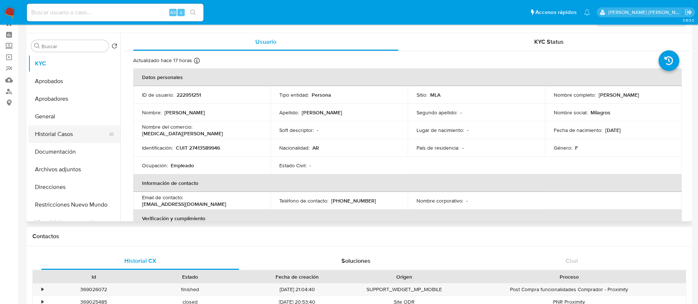  What do you see at coordinates (688, 20) in the screenshot?
I see `span: 3.163.0` at bounding box center [688, 20].